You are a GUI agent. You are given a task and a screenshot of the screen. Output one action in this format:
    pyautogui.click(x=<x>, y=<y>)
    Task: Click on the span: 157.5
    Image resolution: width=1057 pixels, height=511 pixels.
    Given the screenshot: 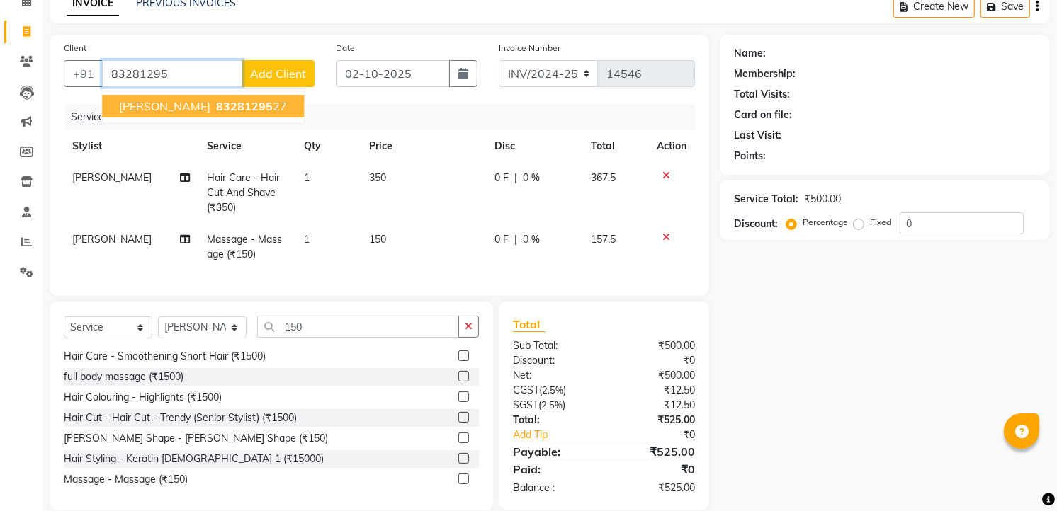 What is the action you would take?
    pyautogui.click(x=603, y=239)
    